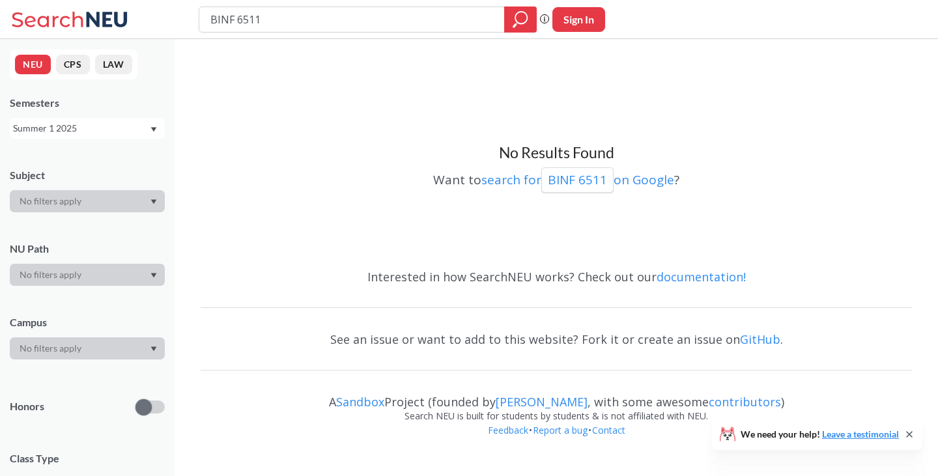 Image resolution: width=938 pixels, height=476 pixels. I want to click on div: NU Path, so click(87, 249).